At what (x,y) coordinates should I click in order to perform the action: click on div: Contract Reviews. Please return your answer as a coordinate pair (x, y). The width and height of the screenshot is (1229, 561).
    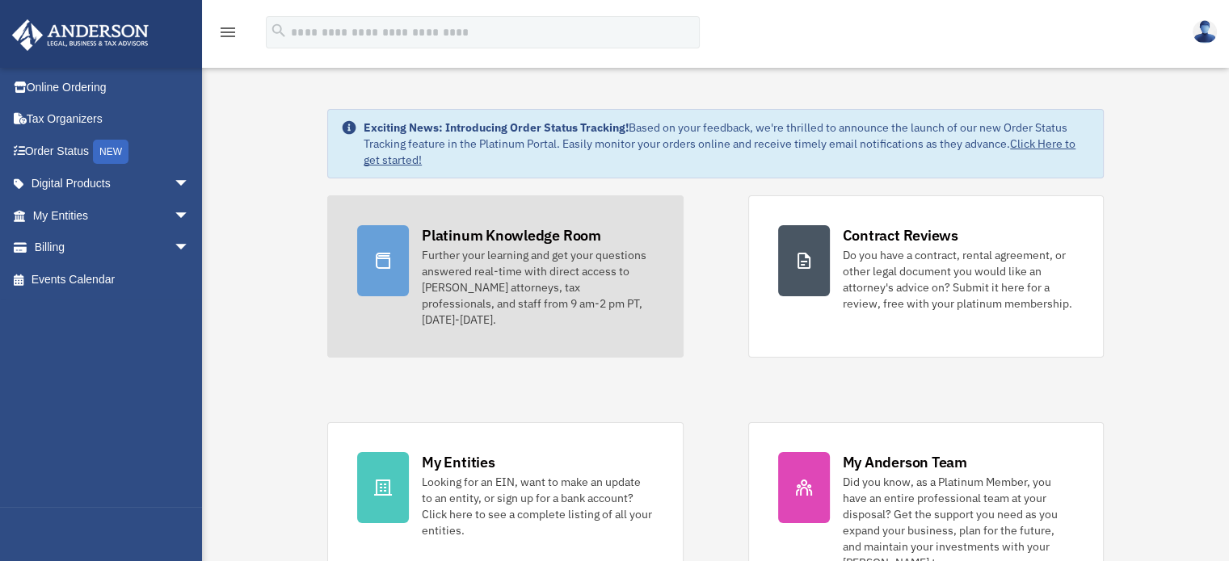
    Looking at the image, I should click on (900, 235).